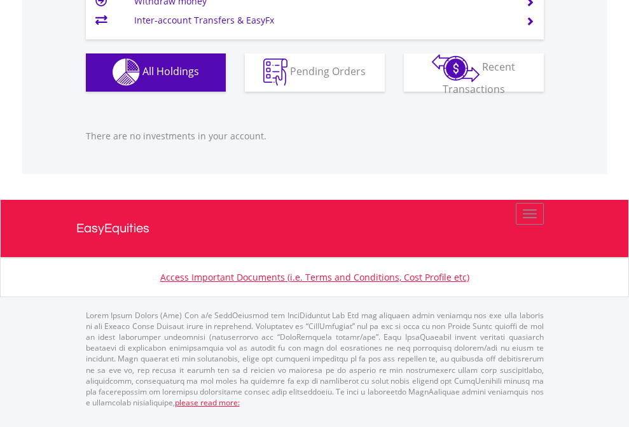 This screenshot has width=629, height=427. I want to click on a: EasyEquities, so click(315, 228).